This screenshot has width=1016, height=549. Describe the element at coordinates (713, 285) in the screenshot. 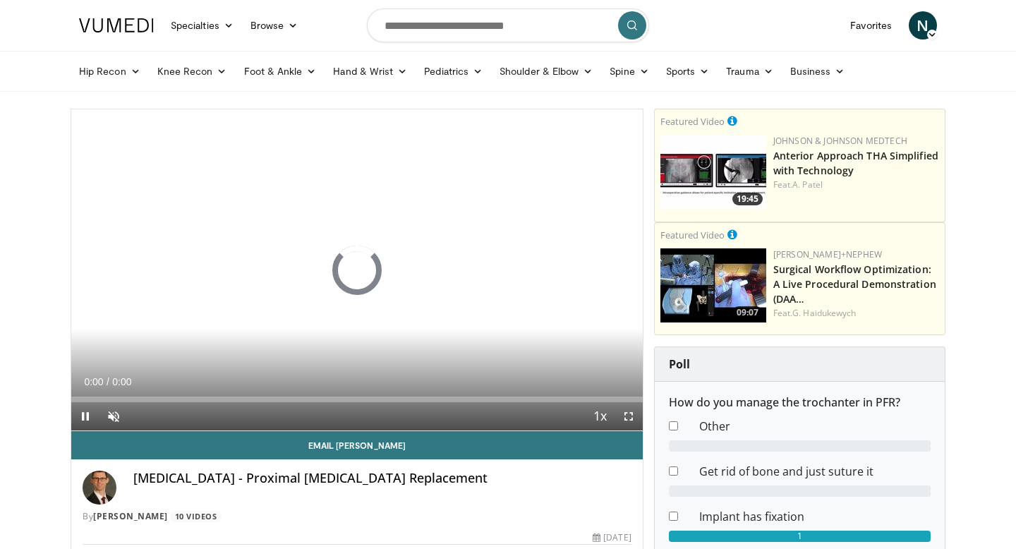

I see `img: bcfc90b5-8c69-4b20-afee-af4c0acaf118.150x105_q85_crop-smart_upscale.jpg` at that location.